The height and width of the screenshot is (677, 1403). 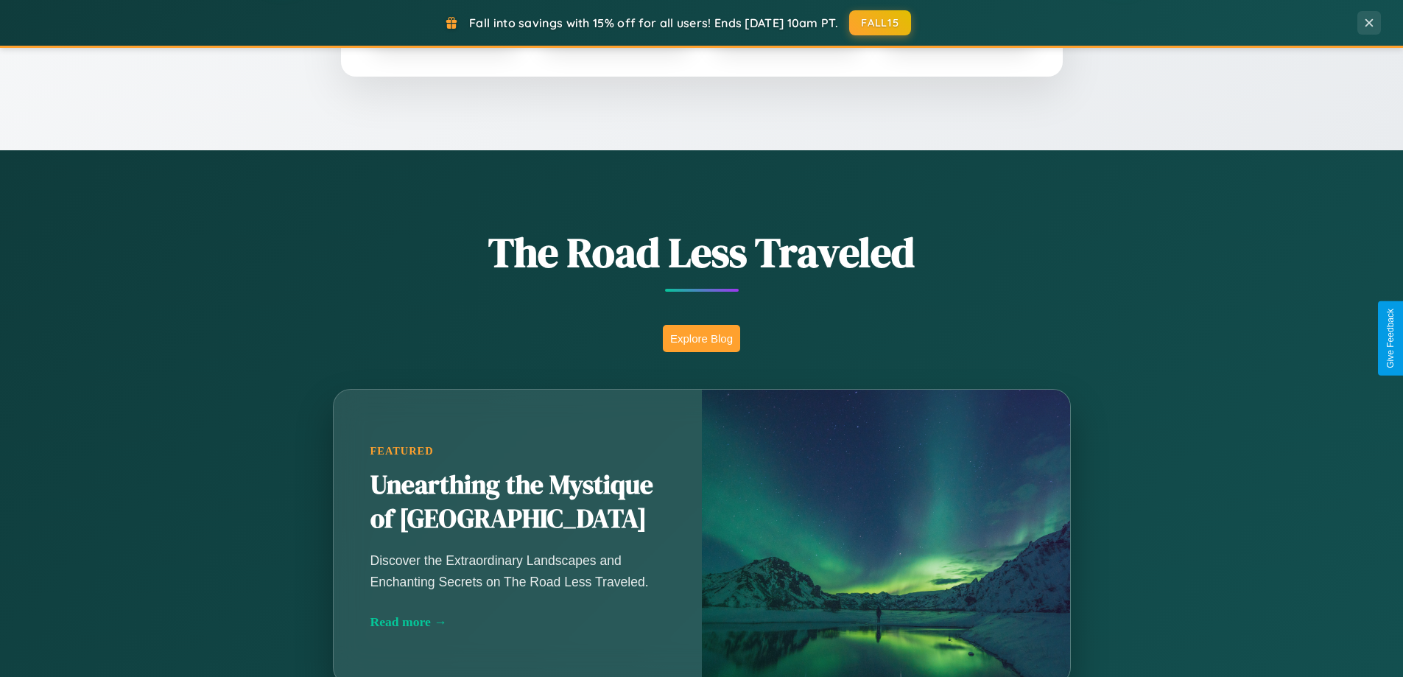 I want to click on button: FALL15, so click(x=880, y=23).